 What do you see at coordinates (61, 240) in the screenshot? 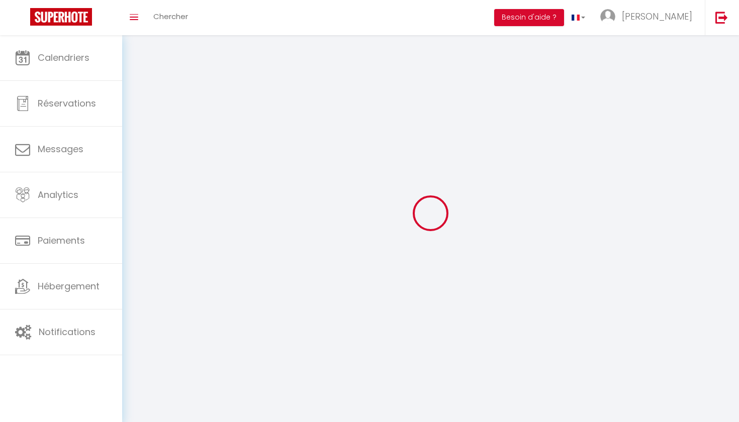
I see `span: Paiements` at bounding box center [61, 240].